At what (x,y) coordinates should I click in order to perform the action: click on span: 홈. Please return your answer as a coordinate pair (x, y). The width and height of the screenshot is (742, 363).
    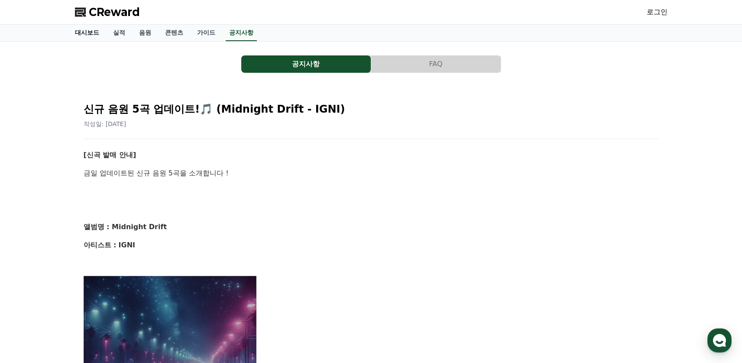
    Looking at the image, I should click on (30, 291).